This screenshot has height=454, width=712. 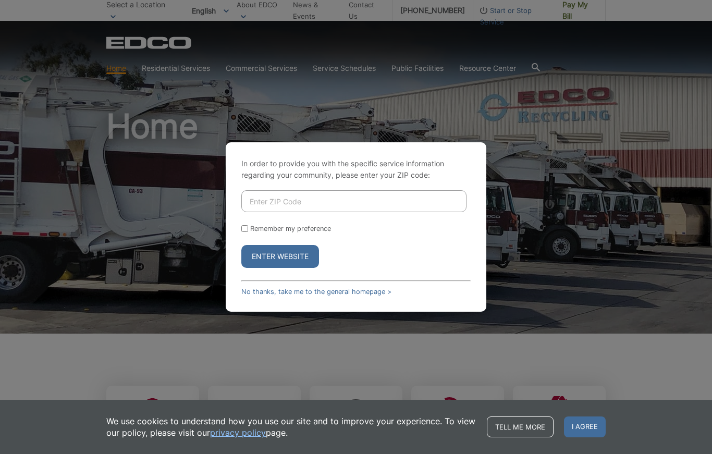 I want to click on button: Enter Website, so click(x=280, y=257).